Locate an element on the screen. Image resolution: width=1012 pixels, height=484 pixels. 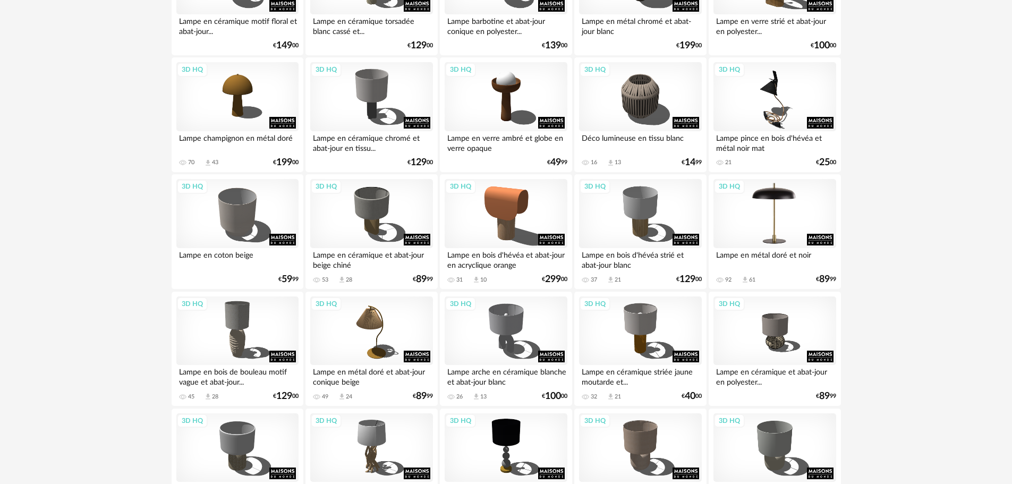
div: Lampe barbotine et abat-jour conique en polyester... is located at coordinates (506, 25).